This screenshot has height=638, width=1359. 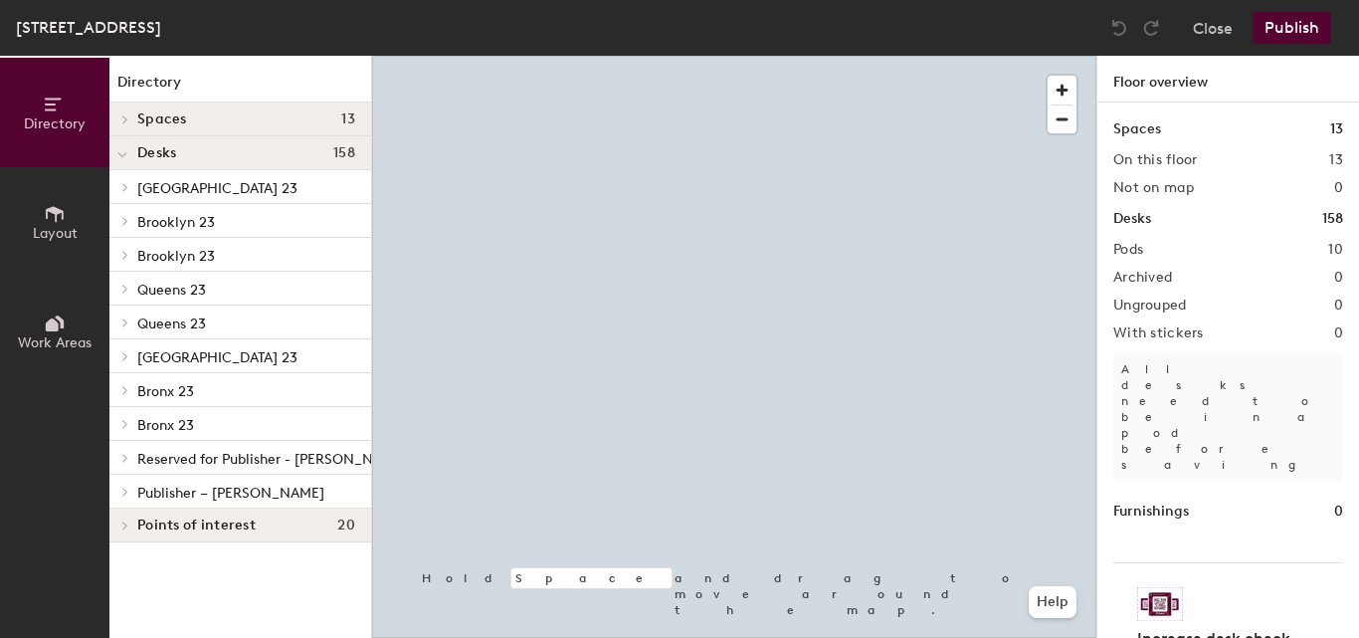 I want to click on span: 13, so click(x=348, y=119).